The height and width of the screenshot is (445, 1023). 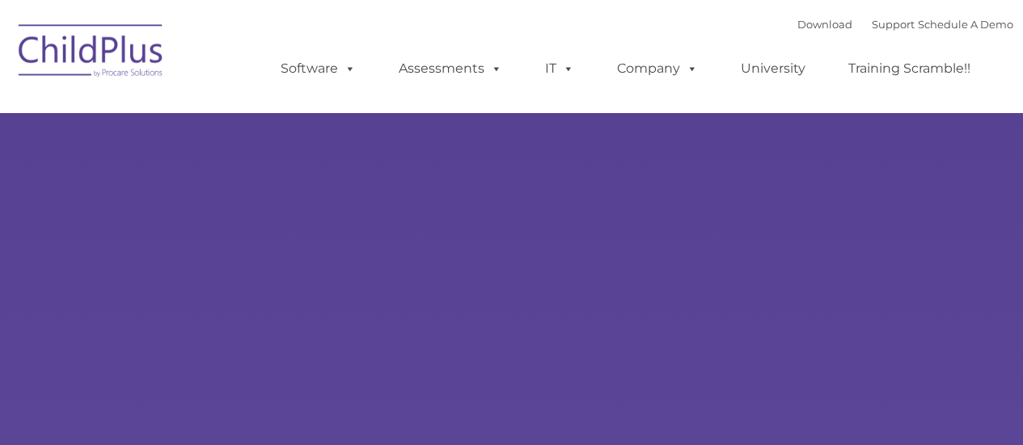 I want to click on a: Assessments, so click(x=450, y=69).